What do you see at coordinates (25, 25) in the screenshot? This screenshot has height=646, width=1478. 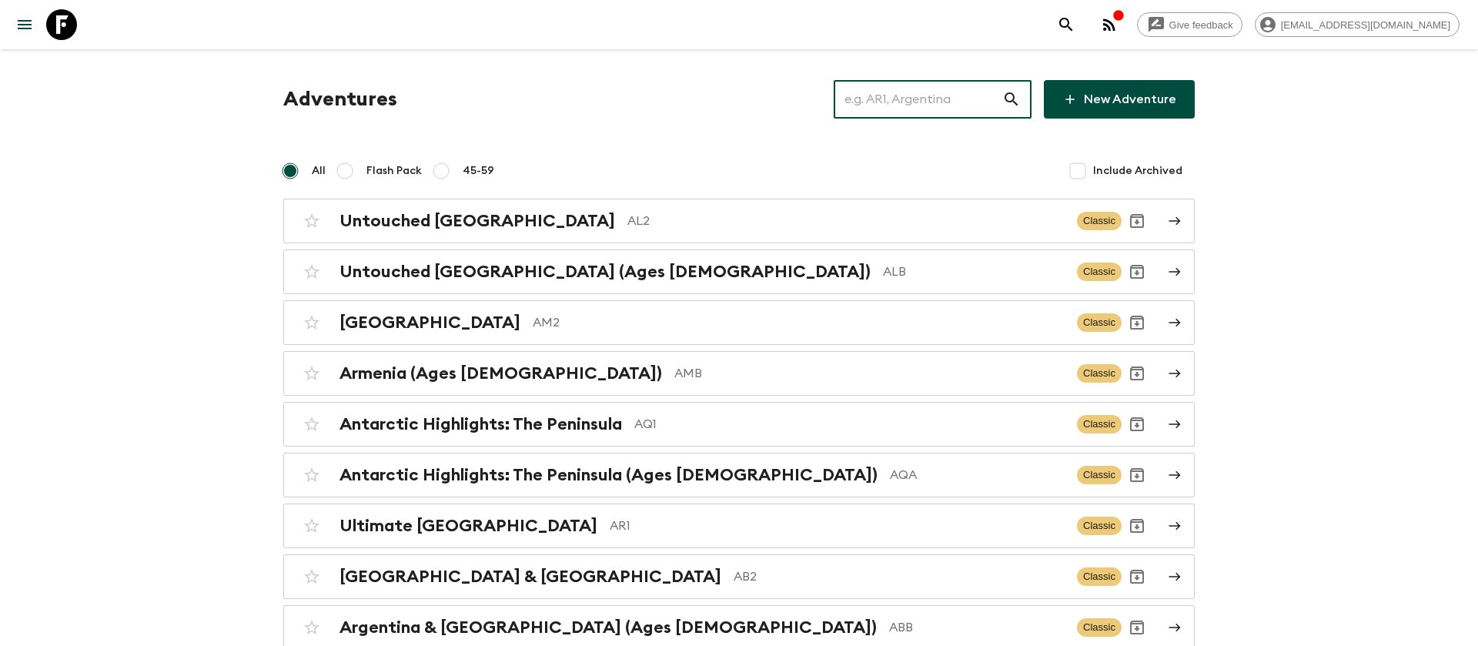 I see `button: menu` at bounding box center [25, 25].